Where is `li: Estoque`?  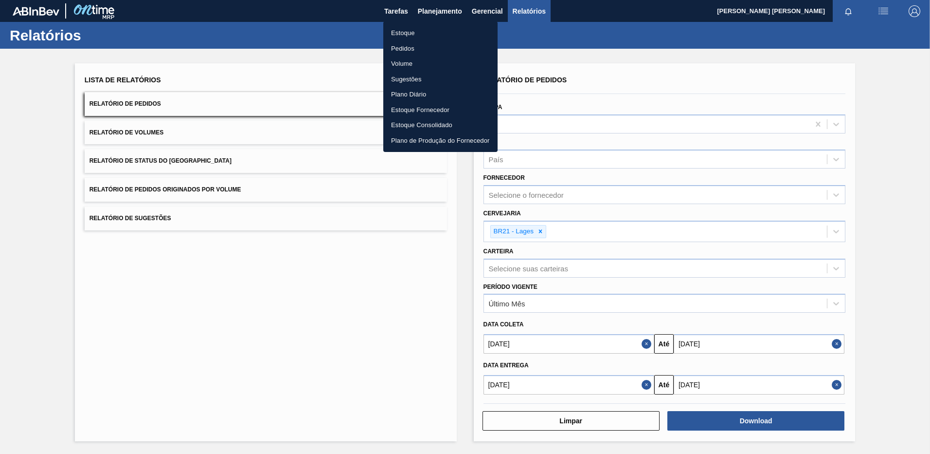
li: Estoque is located at coordinates (440, 33).